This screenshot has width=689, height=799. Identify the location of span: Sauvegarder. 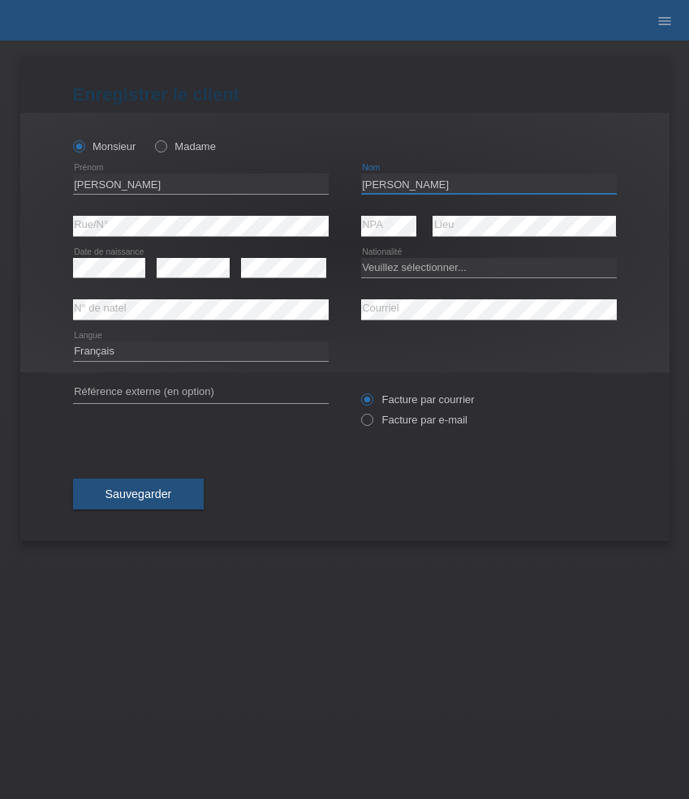
(139, 494).